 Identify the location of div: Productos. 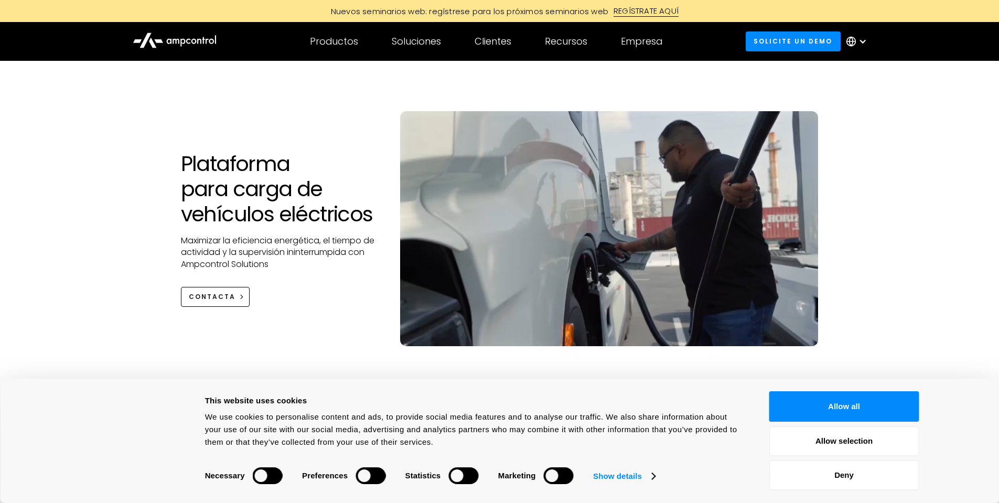
(334, 41).